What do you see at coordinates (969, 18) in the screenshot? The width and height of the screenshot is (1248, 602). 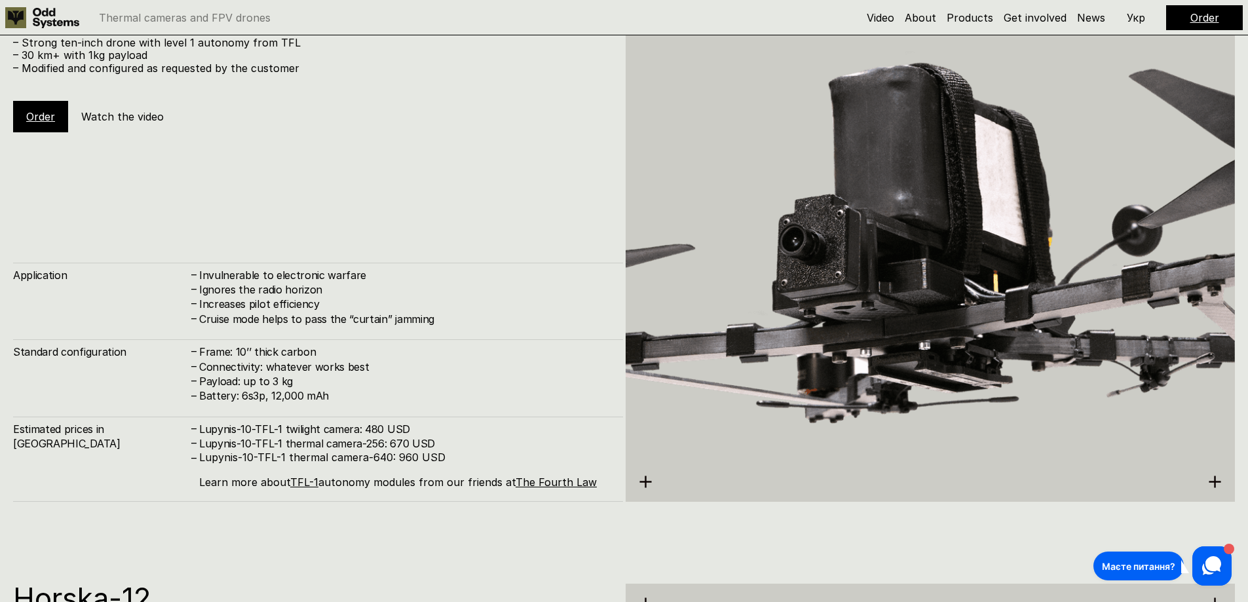 I see `a: Products` at bounding box center [969, 18].